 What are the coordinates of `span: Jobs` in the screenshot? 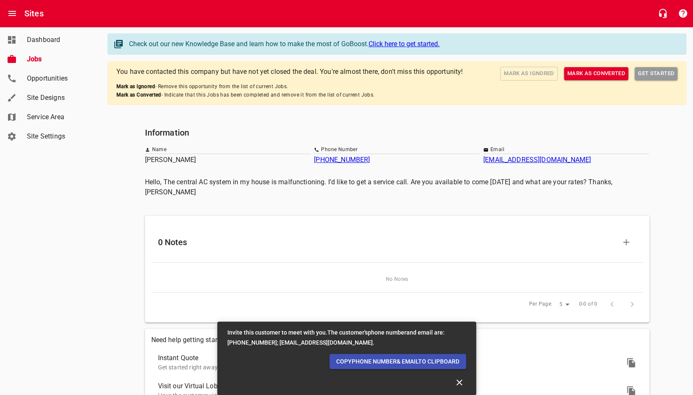 It's located at (59, 59).